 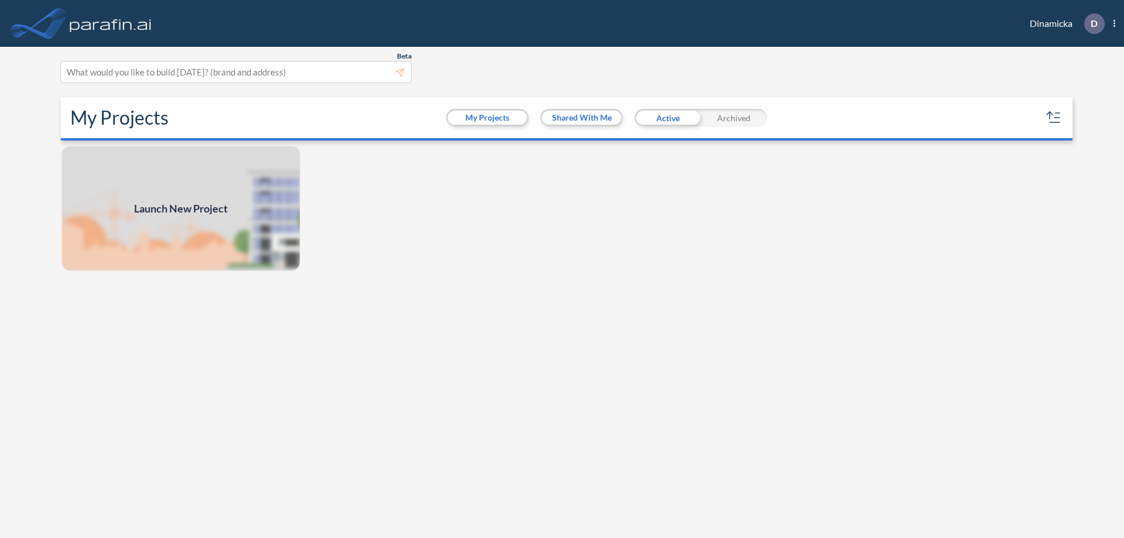 I want to click on button: sort, so click(x=1053, y=118).